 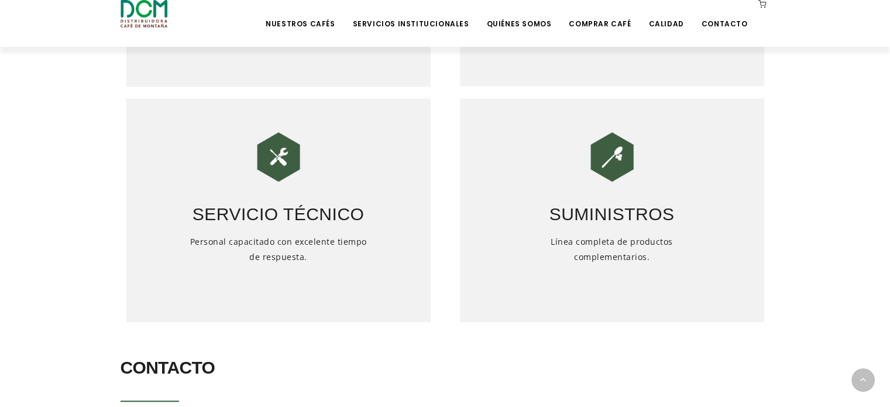 I want to click on img: DCM-WEB-HOME-ICONOS-240X240-04.png, so click(x=612, y=157).